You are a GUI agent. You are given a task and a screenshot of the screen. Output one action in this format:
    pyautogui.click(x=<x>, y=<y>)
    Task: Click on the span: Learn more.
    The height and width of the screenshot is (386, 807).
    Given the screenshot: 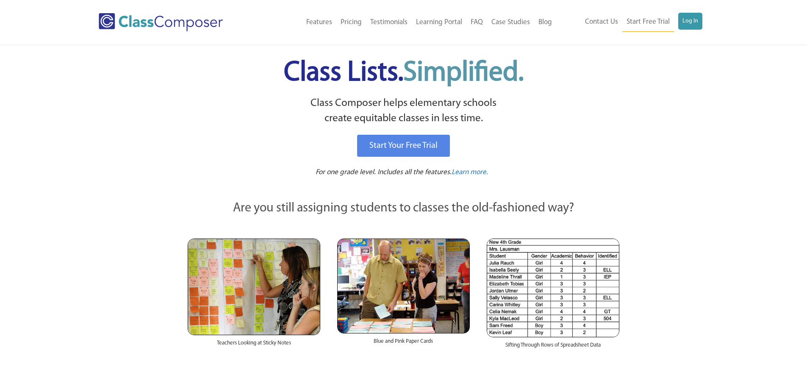 What is the action you would take?
    pyautogui.click(x=470, y=172)
    